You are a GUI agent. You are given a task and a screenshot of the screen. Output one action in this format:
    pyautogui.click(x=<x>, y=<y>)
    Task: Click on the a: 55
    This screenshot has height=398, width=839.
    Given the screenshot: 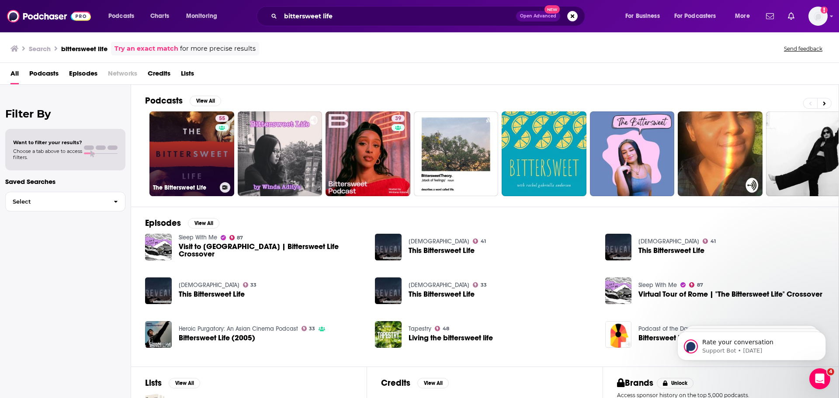 What is the action you would take?
    pyautogui.click(x=222, y=118)
    